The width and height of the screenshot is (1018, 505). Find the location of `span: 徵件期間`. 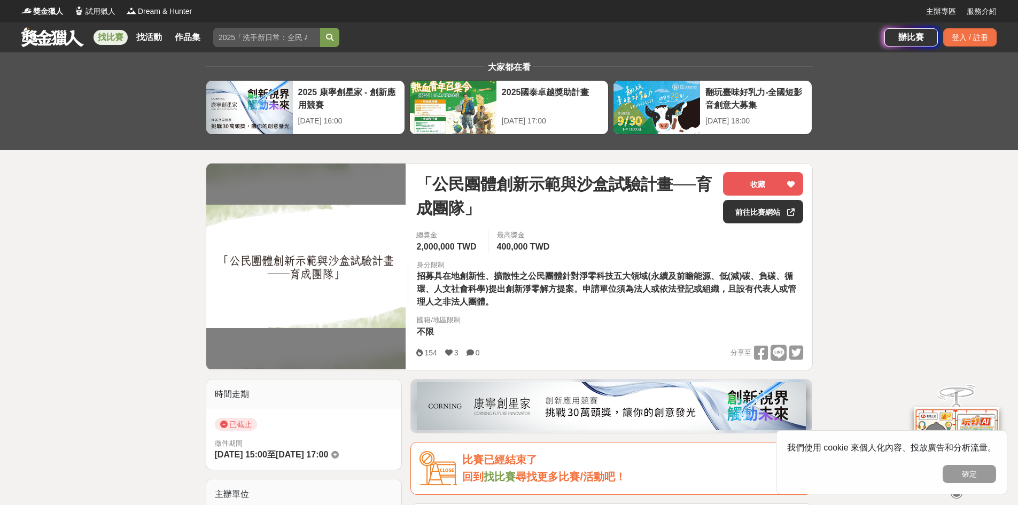

span: 徵件期間 is located at coordinates (229, 443).